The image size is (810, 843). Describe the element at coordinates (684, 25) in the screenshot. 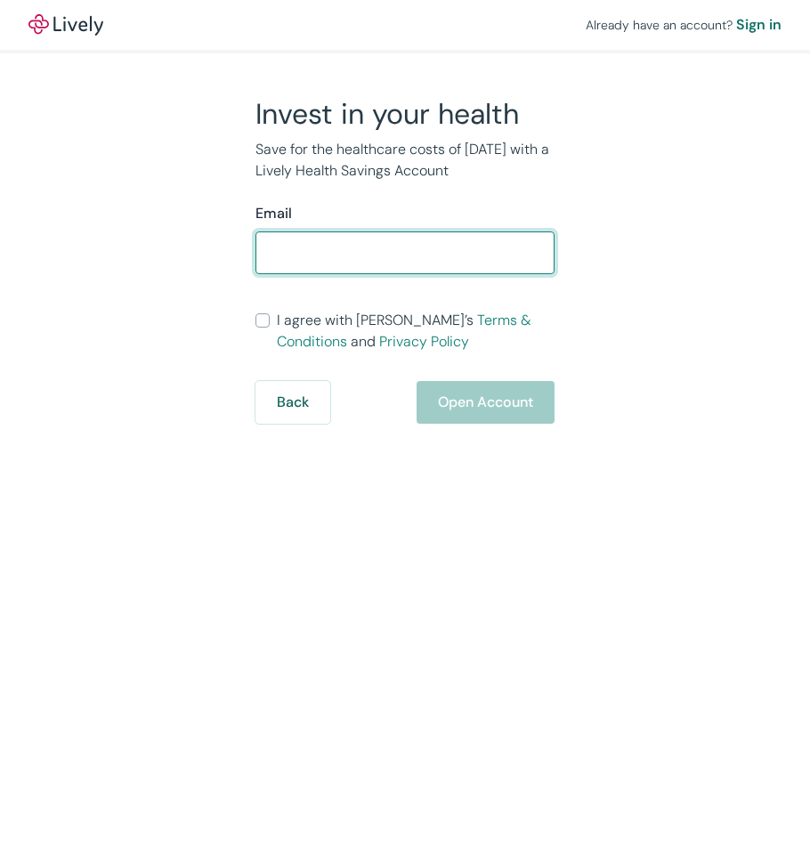

I see `div: Already have an account?` at that location.